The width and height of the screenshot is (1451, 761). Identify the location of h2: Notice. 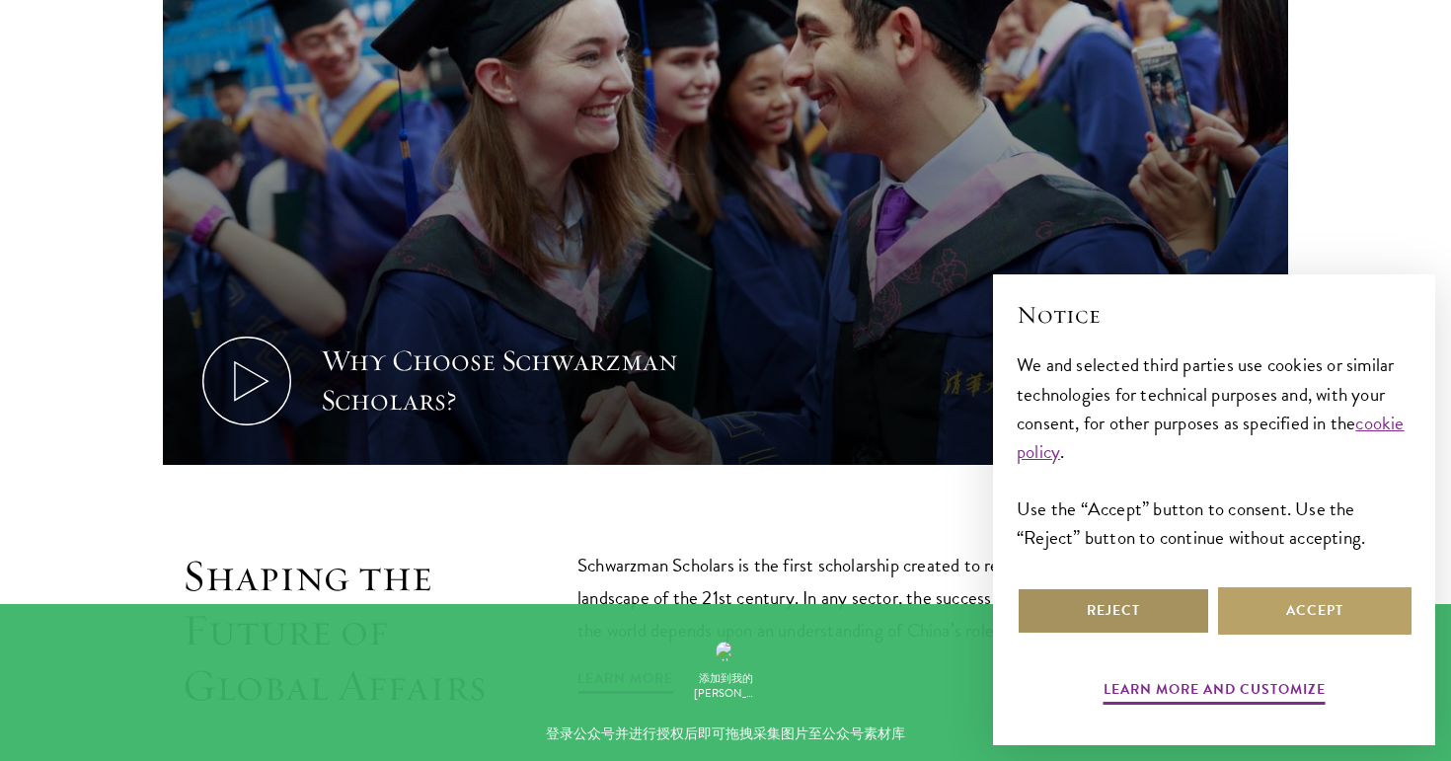
(1214, 315).